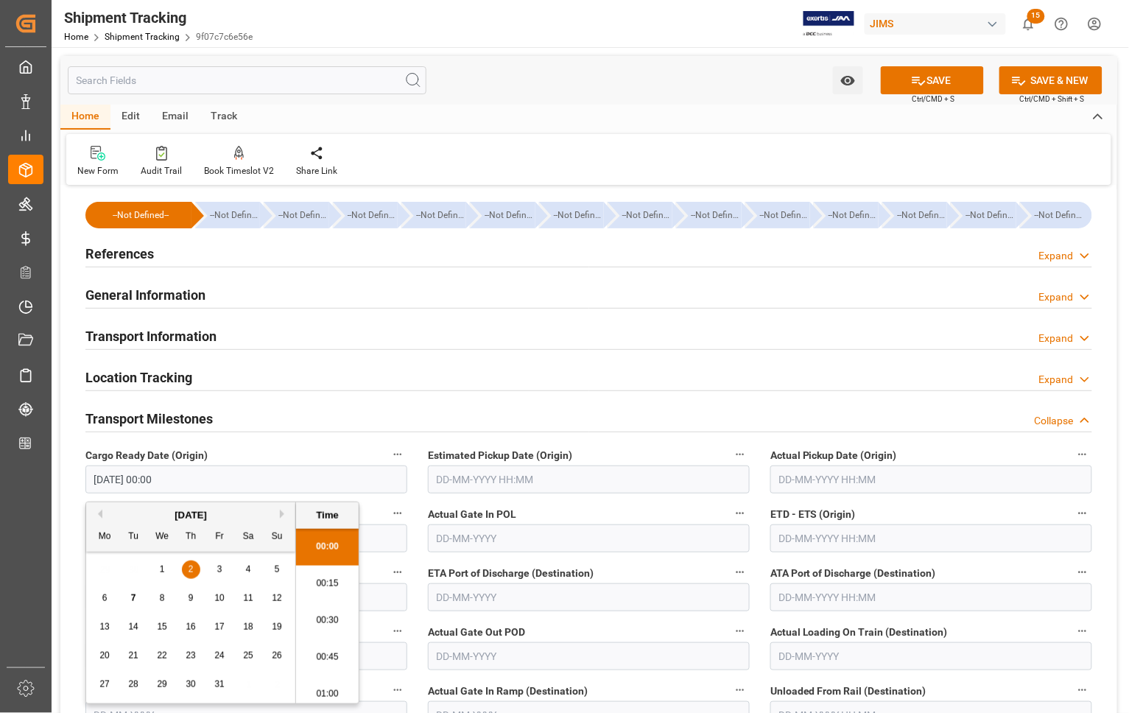  Describe the element at coordinates (284, 514) in the screenshot. I see `button: Next Month` at that location.